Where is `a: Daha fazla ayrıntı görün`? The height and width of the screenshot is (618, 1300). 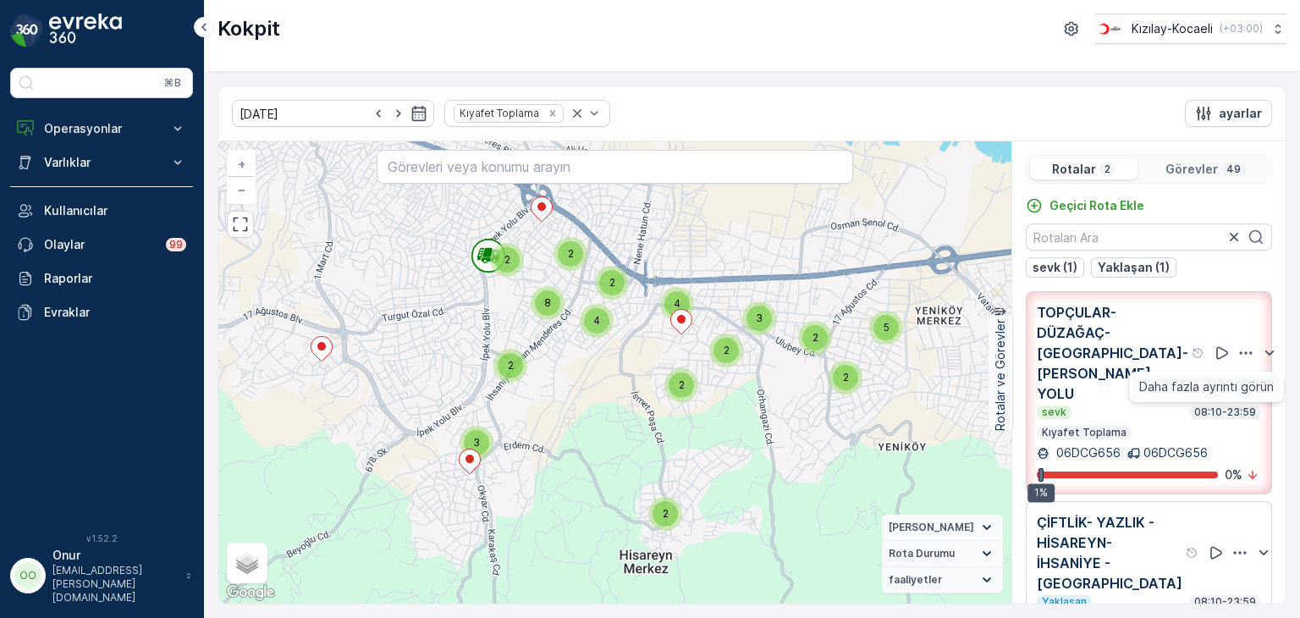 a: Daha fazla ayrıntı görün is located at coordinates (1206, 387).